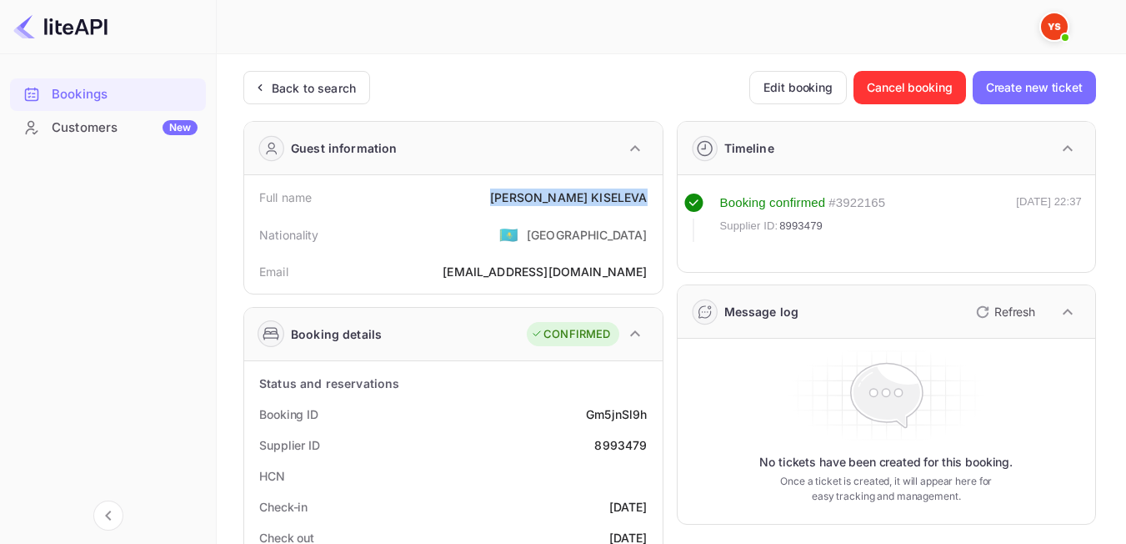 The width and height of the screenshot is (1126, 544). I want to click on button: Create new ticket, so click(1035, 88).